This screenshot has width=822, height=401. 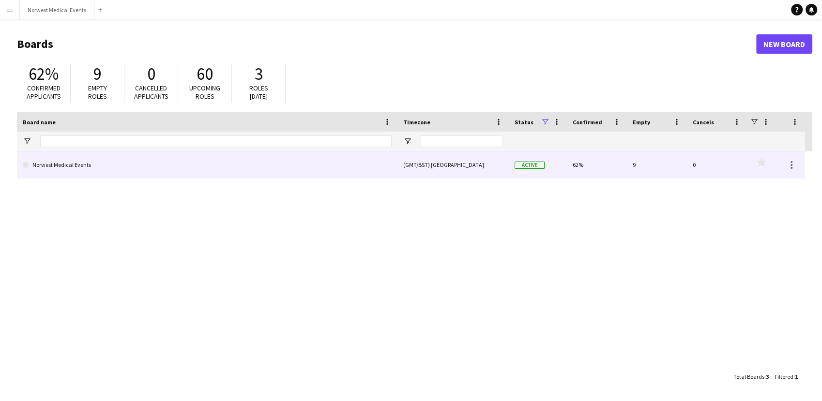 I want to click on span: Board name, so click(x=39, y=122).